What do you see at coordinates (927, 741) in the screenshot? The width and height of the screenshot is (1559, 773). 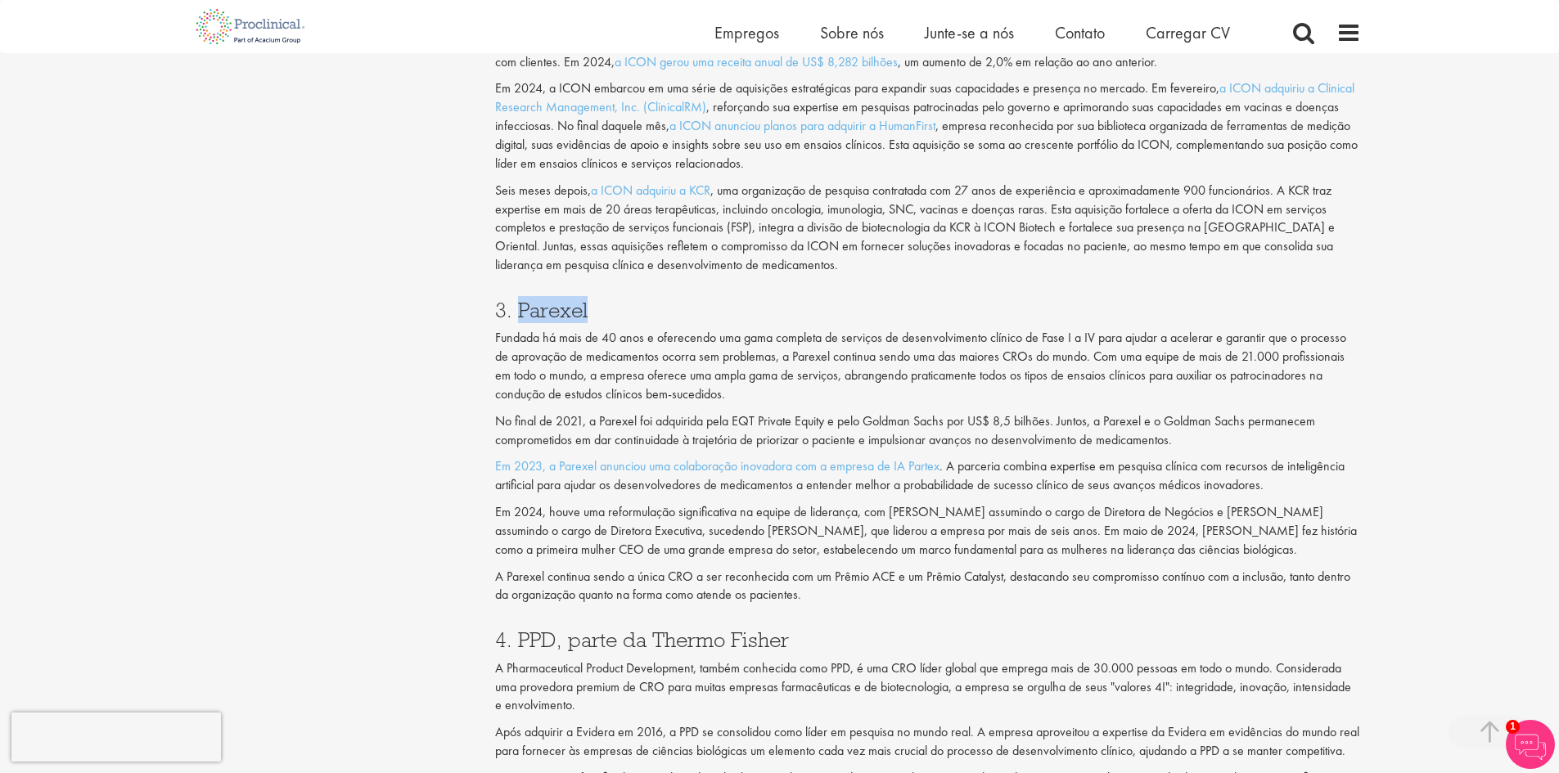 I see `font: Após adquirir a Evidera em 2016, a PPD se consolidou como líder em pesquisa no mundo real. A empr...` at bounding box center [927, 741].